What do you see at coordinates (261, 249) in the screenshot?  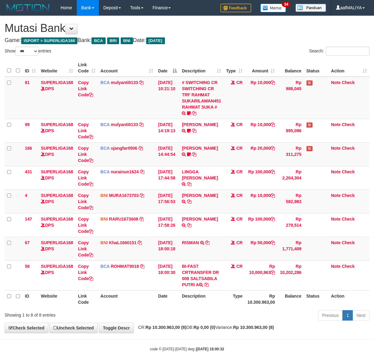 I see `td: Rp 50,000` at bounding box center [261, 249].